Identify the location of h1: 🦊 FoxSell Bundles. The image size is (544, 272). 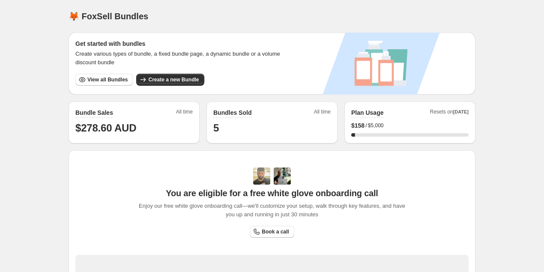
(108, 16).